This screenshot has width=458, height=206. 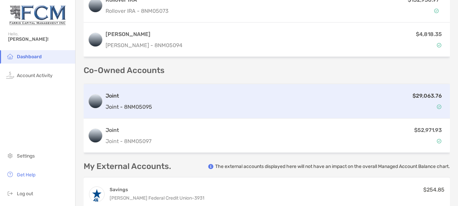 I want to click on img: activity icon, so click(x=10, y=75).